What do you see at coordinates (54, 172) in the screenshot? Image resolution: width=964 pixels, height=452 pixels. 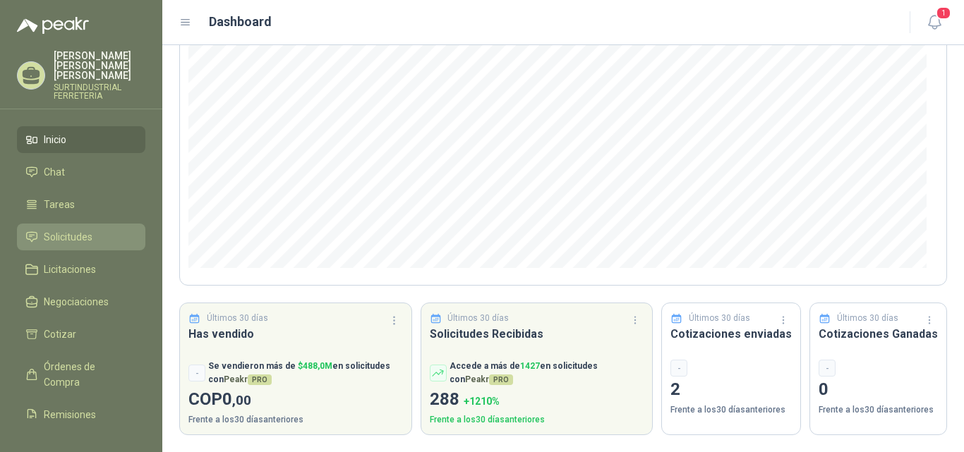 I see `span: Chat` at bounding box center [54, 172].